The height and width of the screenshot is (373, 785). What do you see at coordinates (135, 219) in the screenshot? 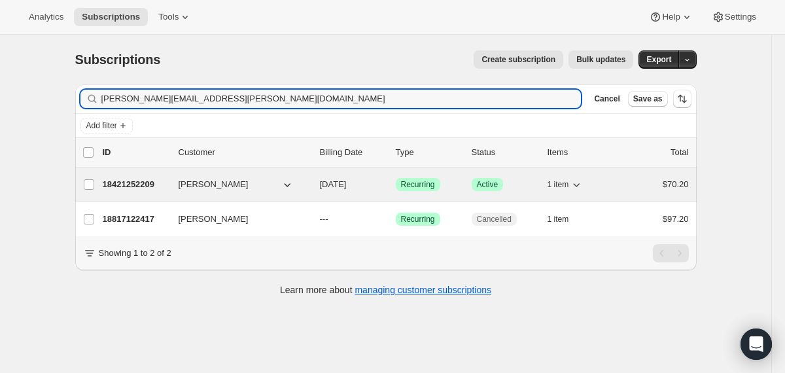
I see `p: 18817122417` at bounding box center [135, 219].